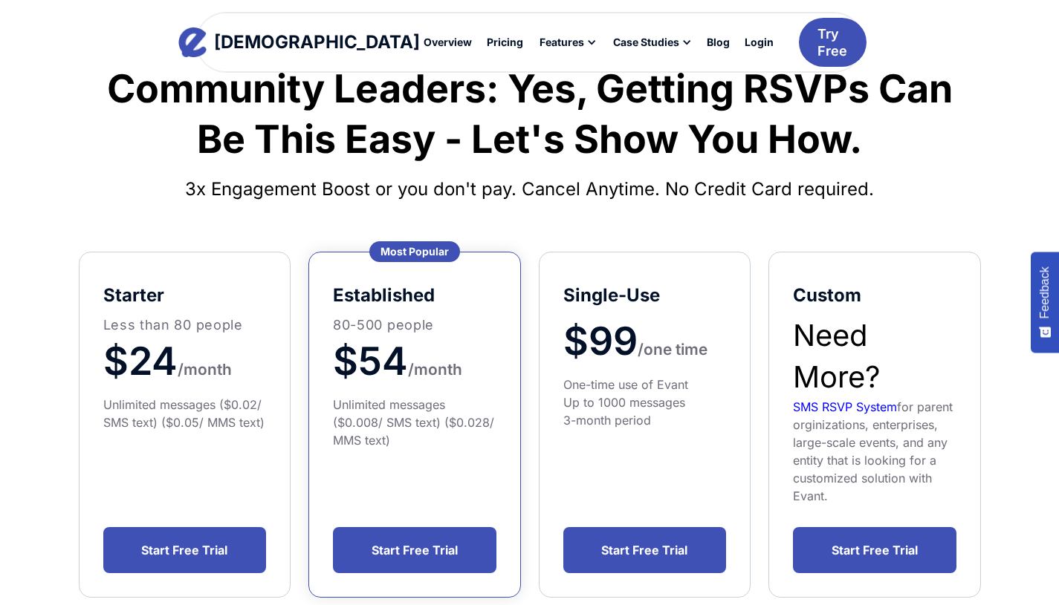 This screenshot has height=605, width=1059. Describe the element at coordinates (504, 42) in the screenshot. I see `a: Pricing` at that location.